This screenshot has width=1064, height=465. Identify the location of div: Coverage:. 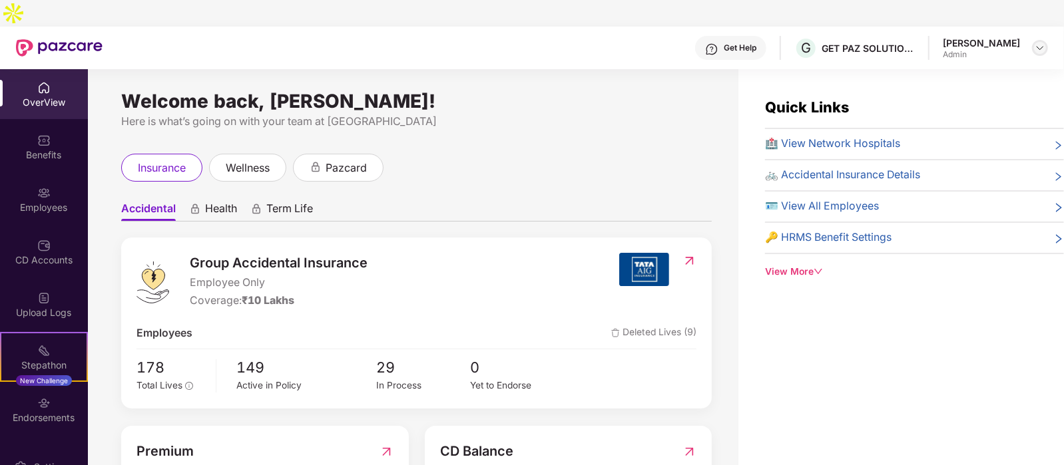
(278, 301).